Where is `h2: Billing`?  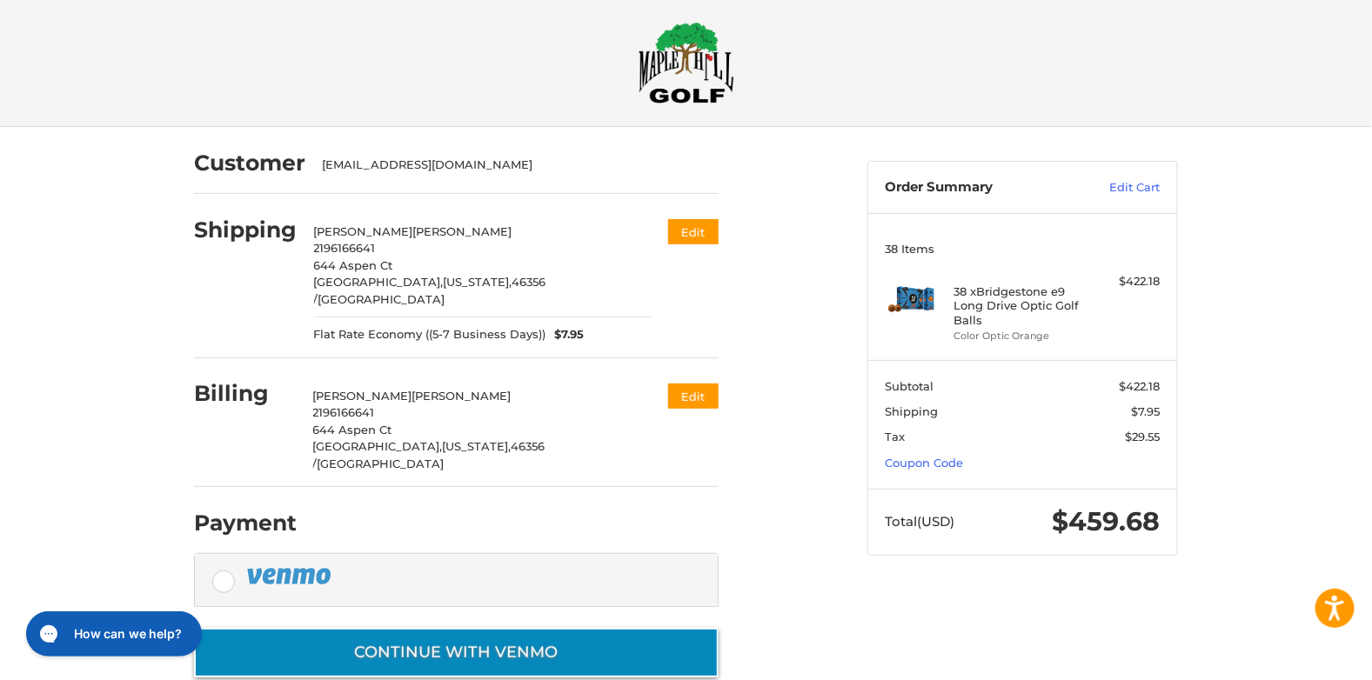
h2: Billing is located at coordinates (244, 393).